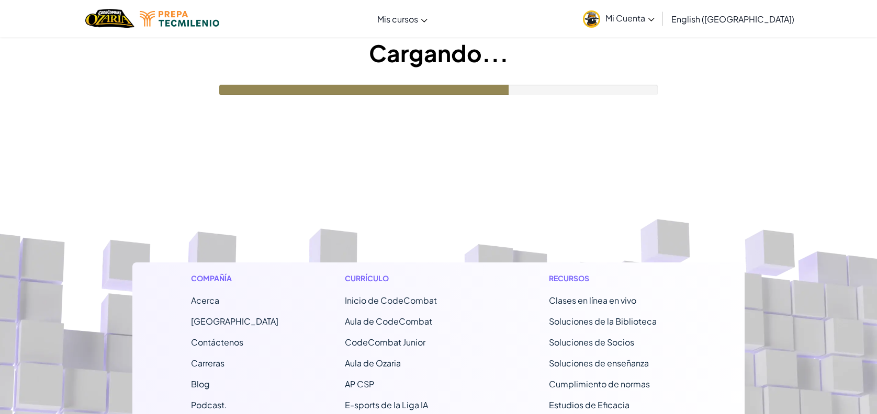 Image resolution: width=877 pixels, height=414 pixels. I want to click on img: avatar, so click(591, 19).